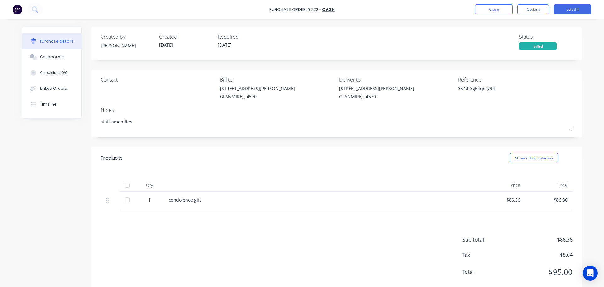  I want to click on div: Contact, so click(158, 80).